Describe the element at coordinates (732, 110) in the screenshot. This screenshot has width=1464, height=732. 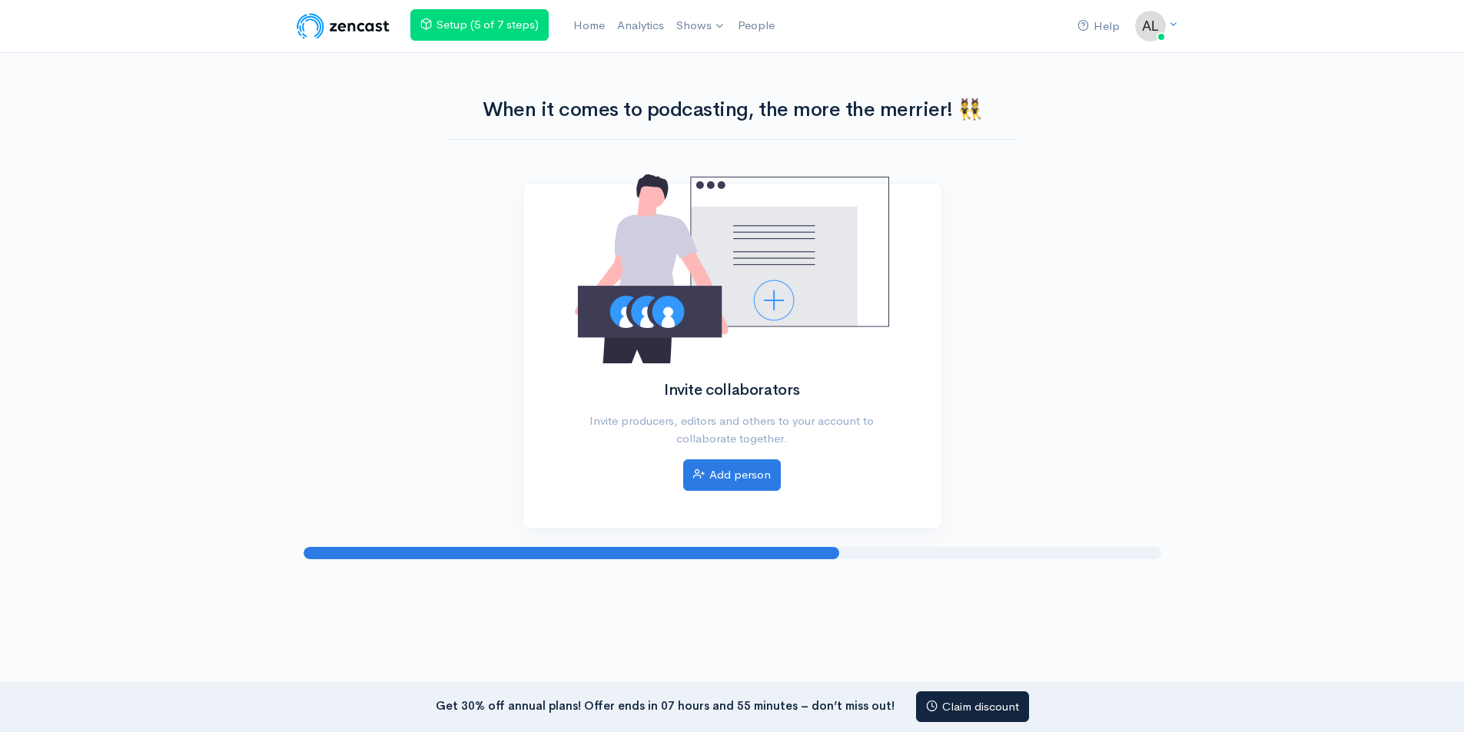
I see `h1: When it comes to podcasting, the more the merrier! 👯` at that location.